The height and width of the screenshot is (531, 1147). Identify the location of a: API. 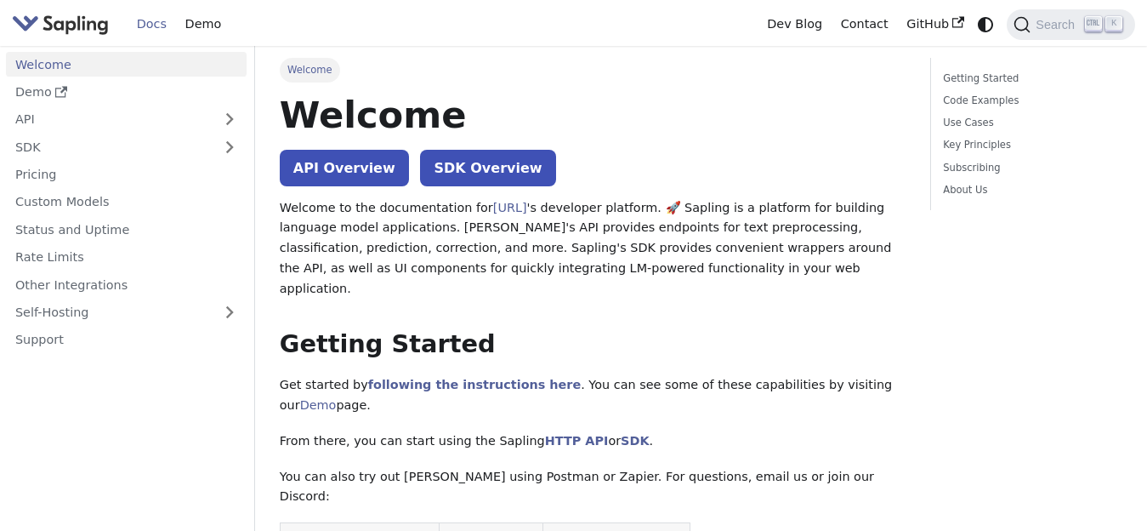
(109, 119).